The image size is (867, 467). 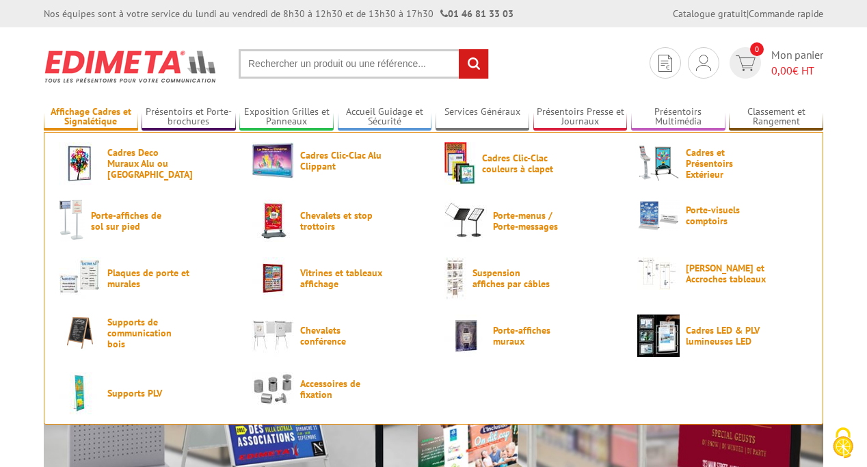 What do you see at coordinates (148, 333) in the screenshot?
I see `span: Supports de communication bois` at bounding box center [148, 333].